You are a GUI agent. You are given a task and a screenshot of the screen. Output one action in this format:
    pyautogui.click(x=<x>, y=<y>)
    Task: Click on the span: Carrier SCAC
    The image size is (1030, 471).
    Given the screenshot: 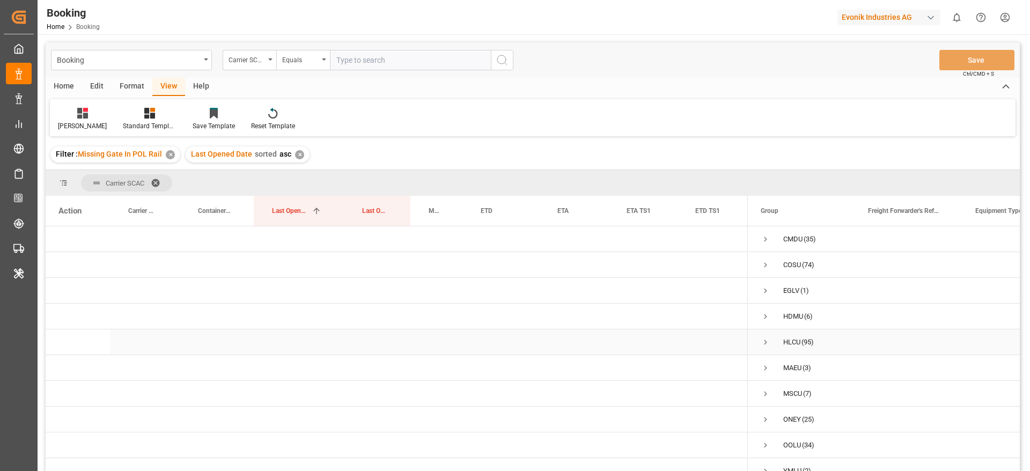 What is the action you would take?
    pyautogui.click(x=125, y=183)
    